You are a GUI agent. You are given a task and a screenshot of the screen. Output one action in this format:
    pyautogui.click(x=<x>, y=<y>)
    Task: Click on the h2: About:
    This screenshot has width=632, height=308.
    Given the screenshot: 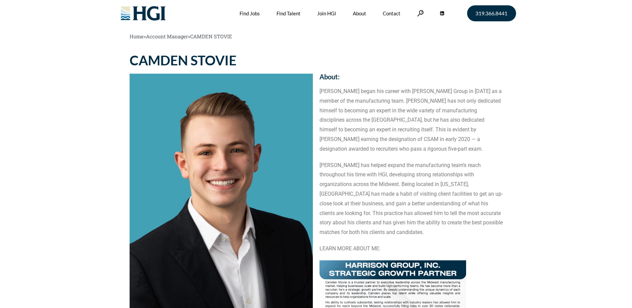 What is the action you would take?
    pyautogui.click(x=411, y=77)
    